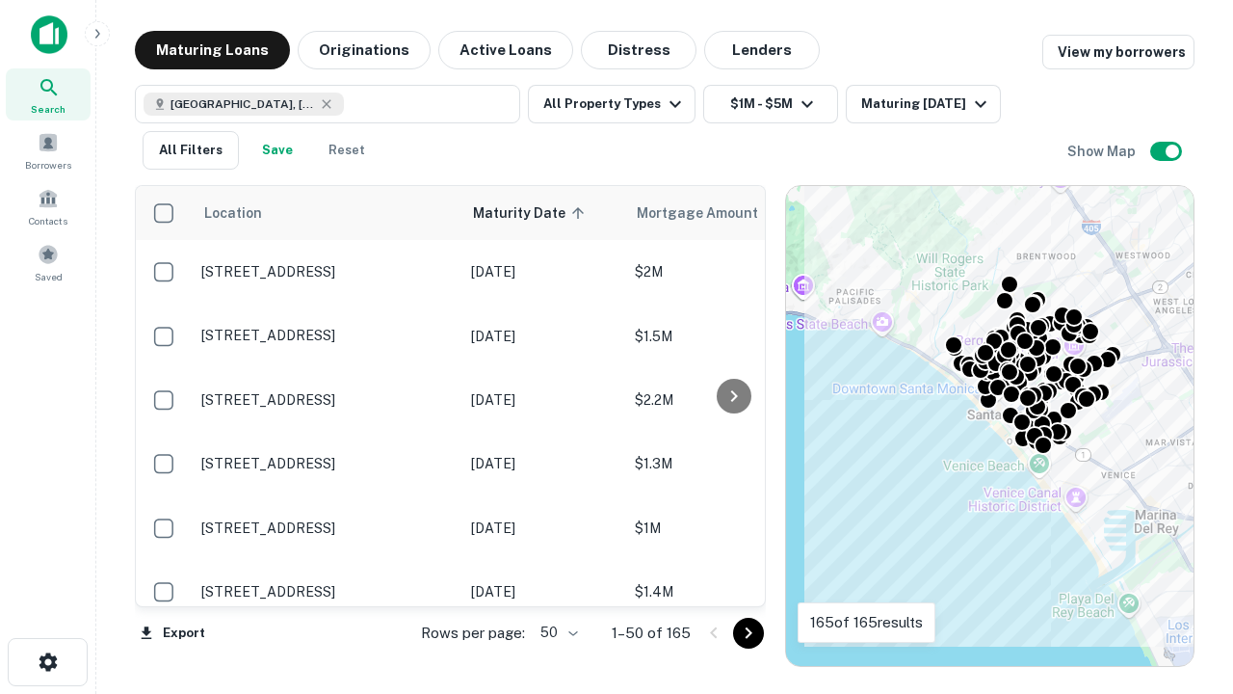 The width and height of the screenshot is (1233, 694). What do you see at coordinates (1119, 52) in the screenshot?
I see `a: View my borrowers` at bounding box center [1119, 52].